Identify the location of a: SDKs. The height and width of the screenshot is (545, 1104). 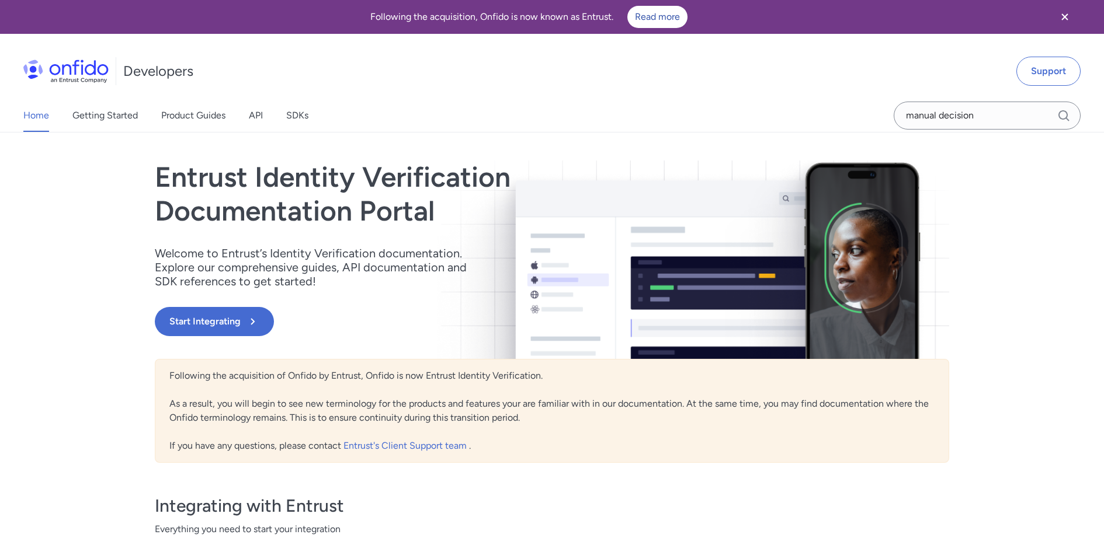
(297, 116).